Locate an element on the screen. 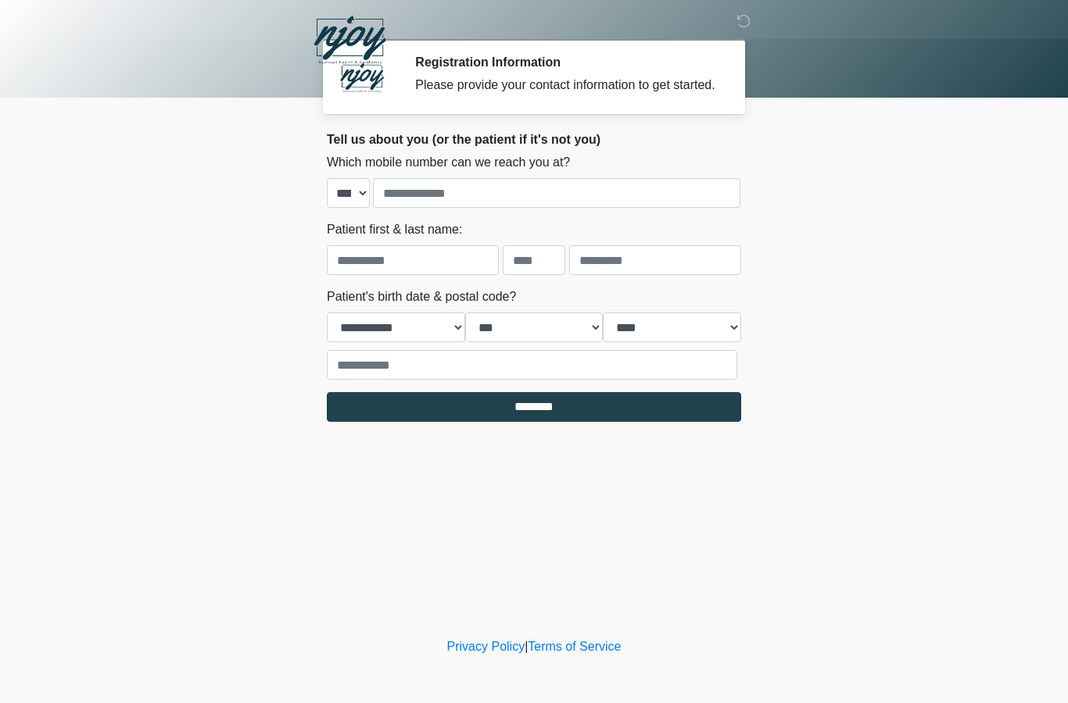  a: Terms of Service is located at coordinates (574, 646).